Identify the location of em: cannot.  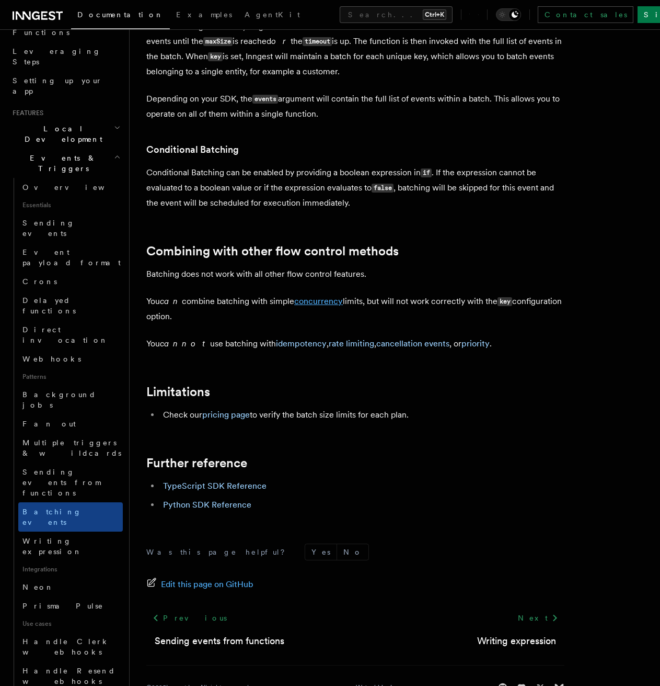
(185, 343).